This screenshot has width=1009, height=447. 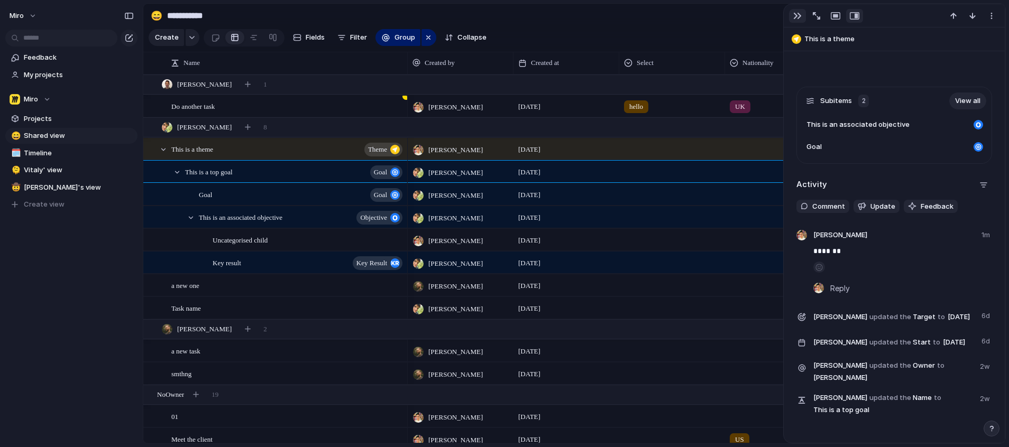 I want to click on span: Vitaly' view, so click(x=79, y=170).